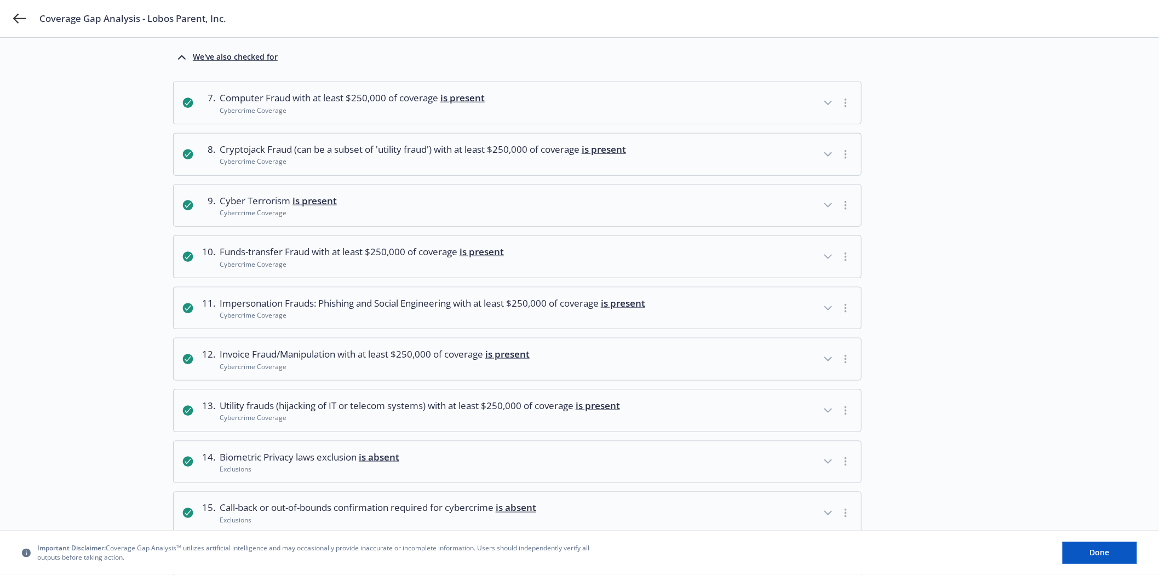  I want to click on div: 13 ., so click(209, 411).